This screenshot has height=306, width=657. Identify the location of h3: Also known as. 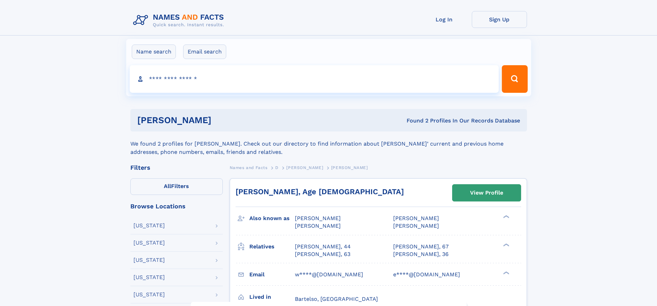
(272, 218).